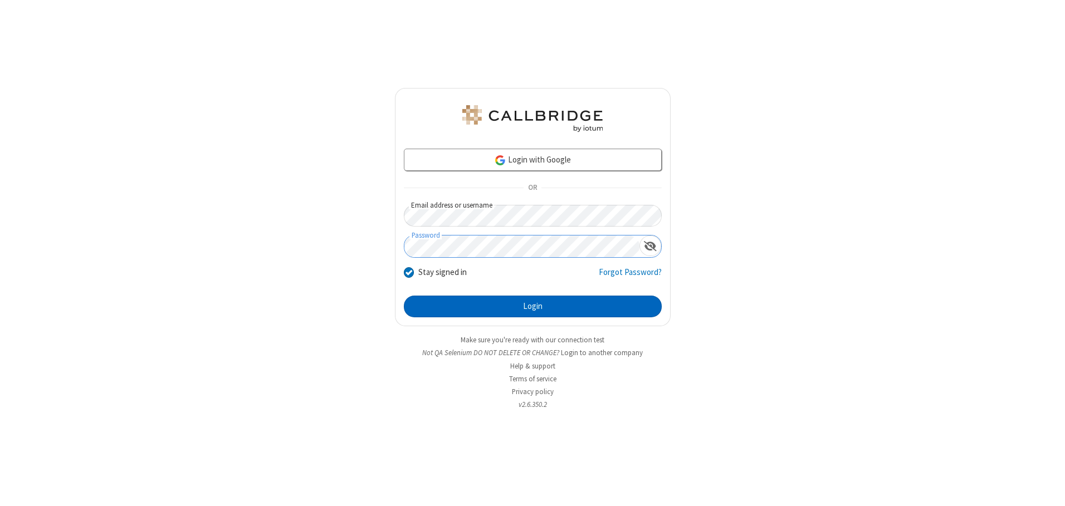 The image size is (1065, 506). Describe the element at coordinates (533, 216) in the screenshot. I see `input: Email address or username` at that location.